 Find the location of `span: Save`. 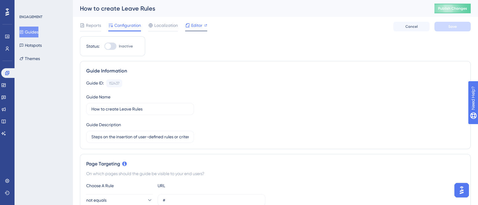

span: Save is located at coordinates (452, 27).